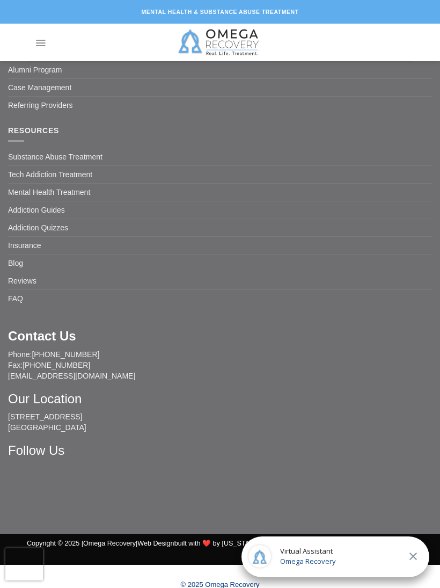 This screenshot has height=588, width=440. I want to click on a: Addiction Guides, so click(37, 210).